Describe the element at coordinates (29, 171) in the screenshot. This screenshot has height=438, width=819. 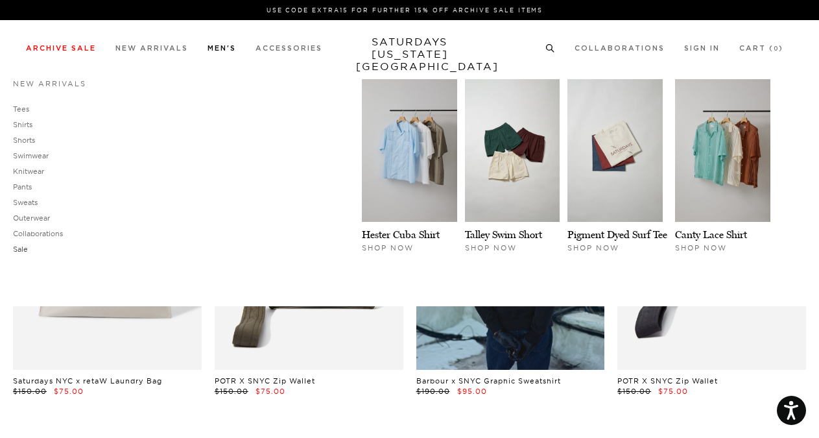
I see `a: Knitwear` at that location.